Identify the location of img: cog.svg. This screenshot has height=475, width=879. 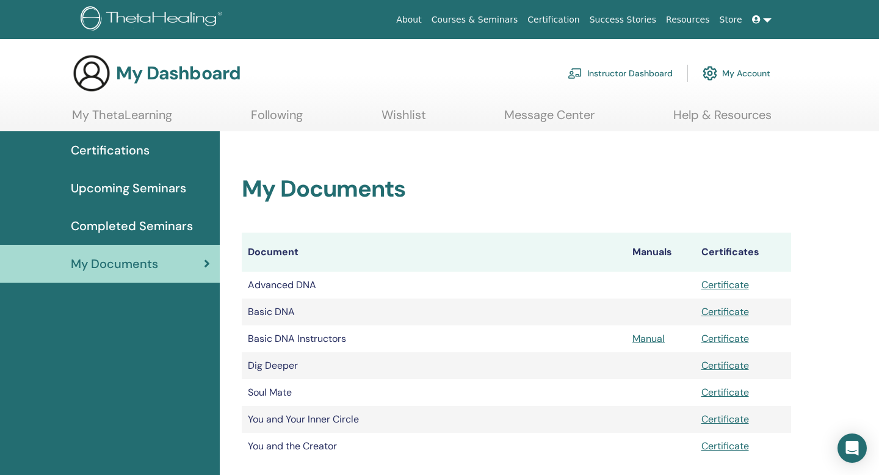
(710, 73).